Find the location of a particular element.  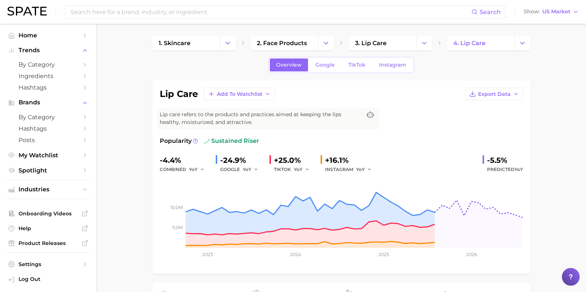

img: sustained riser is located at coordinates (207, 141).